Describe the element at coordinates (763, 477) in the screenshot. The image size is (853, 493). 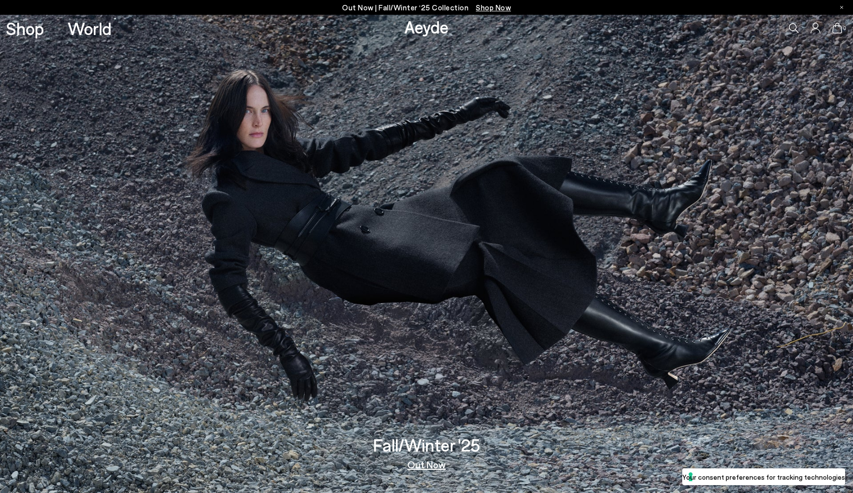
I see `button: Your consent preferences for tracking technologies` at that location.